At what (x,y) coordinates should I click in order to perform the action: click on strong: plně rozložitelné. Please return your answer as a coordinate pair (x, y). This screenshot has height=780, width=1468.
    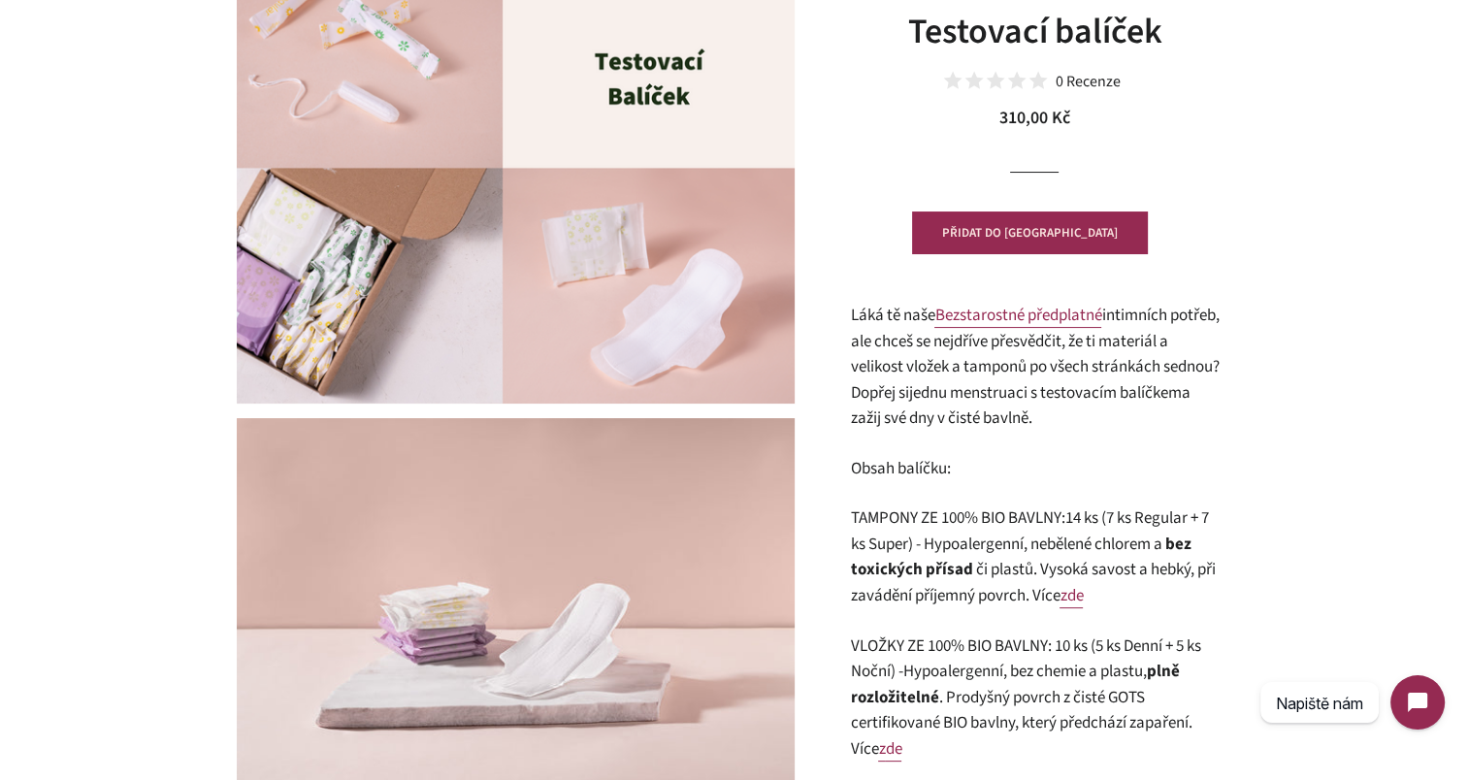
    Looking at the image, I should click on (1014, 684).